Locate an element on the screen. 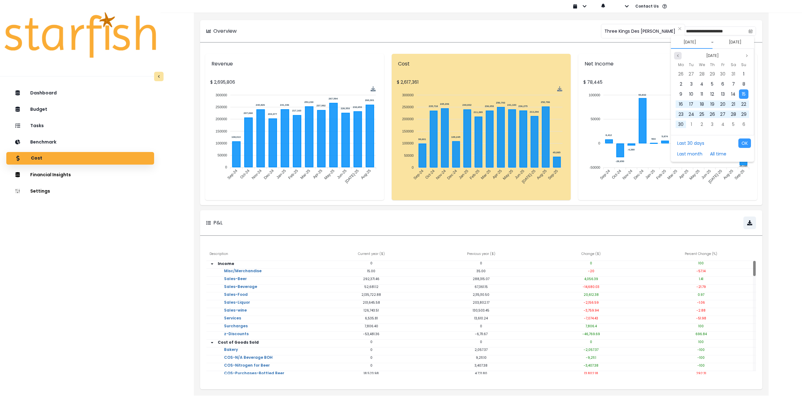 This screenshot has width=802, height=400. tspan: 250000 is located at coordinates (221, 107).